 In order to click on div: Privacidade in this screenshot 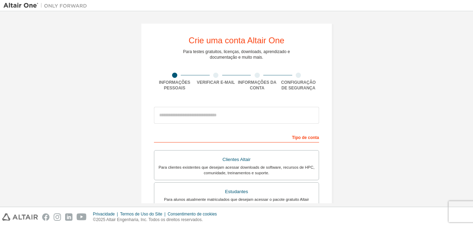, I will do `click(107, 214)`.